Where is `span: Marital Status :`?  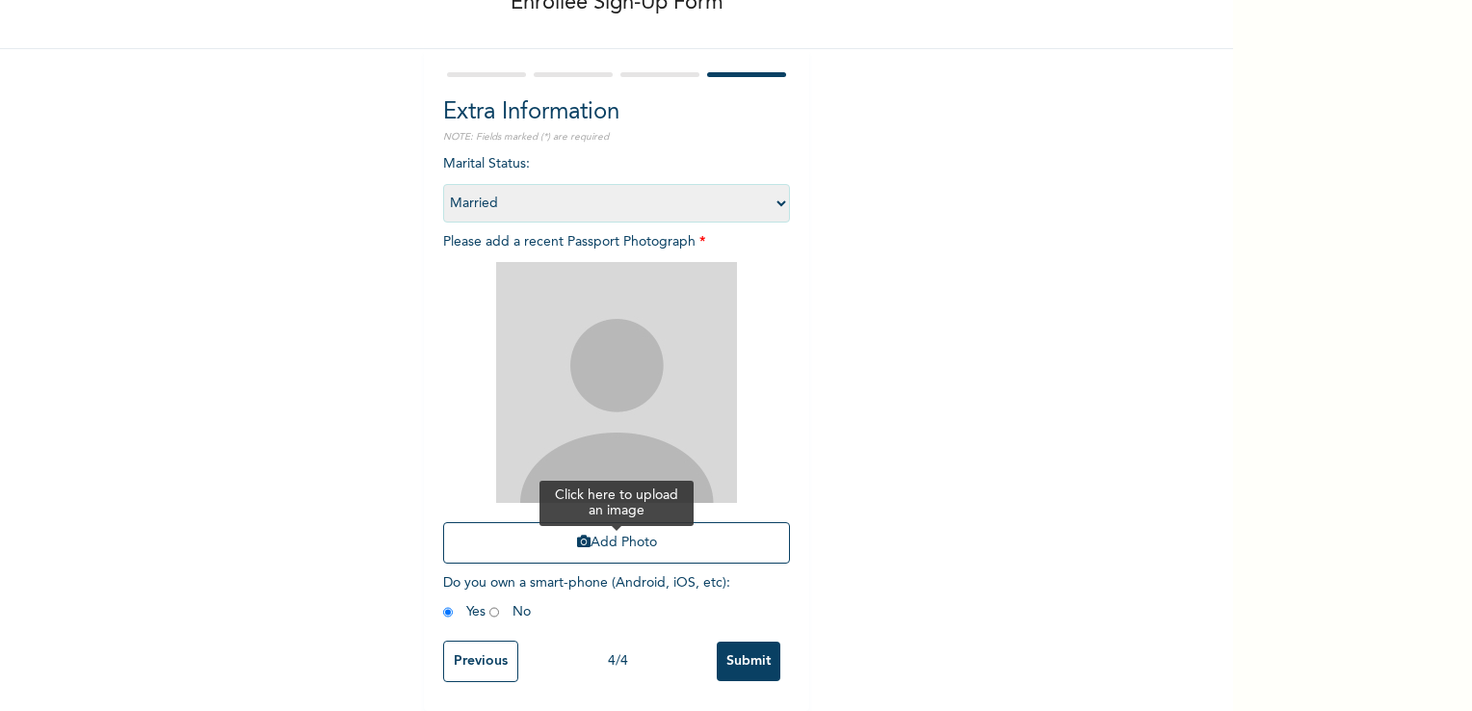 span: Marital Status : is located at coordinates (617, 183).